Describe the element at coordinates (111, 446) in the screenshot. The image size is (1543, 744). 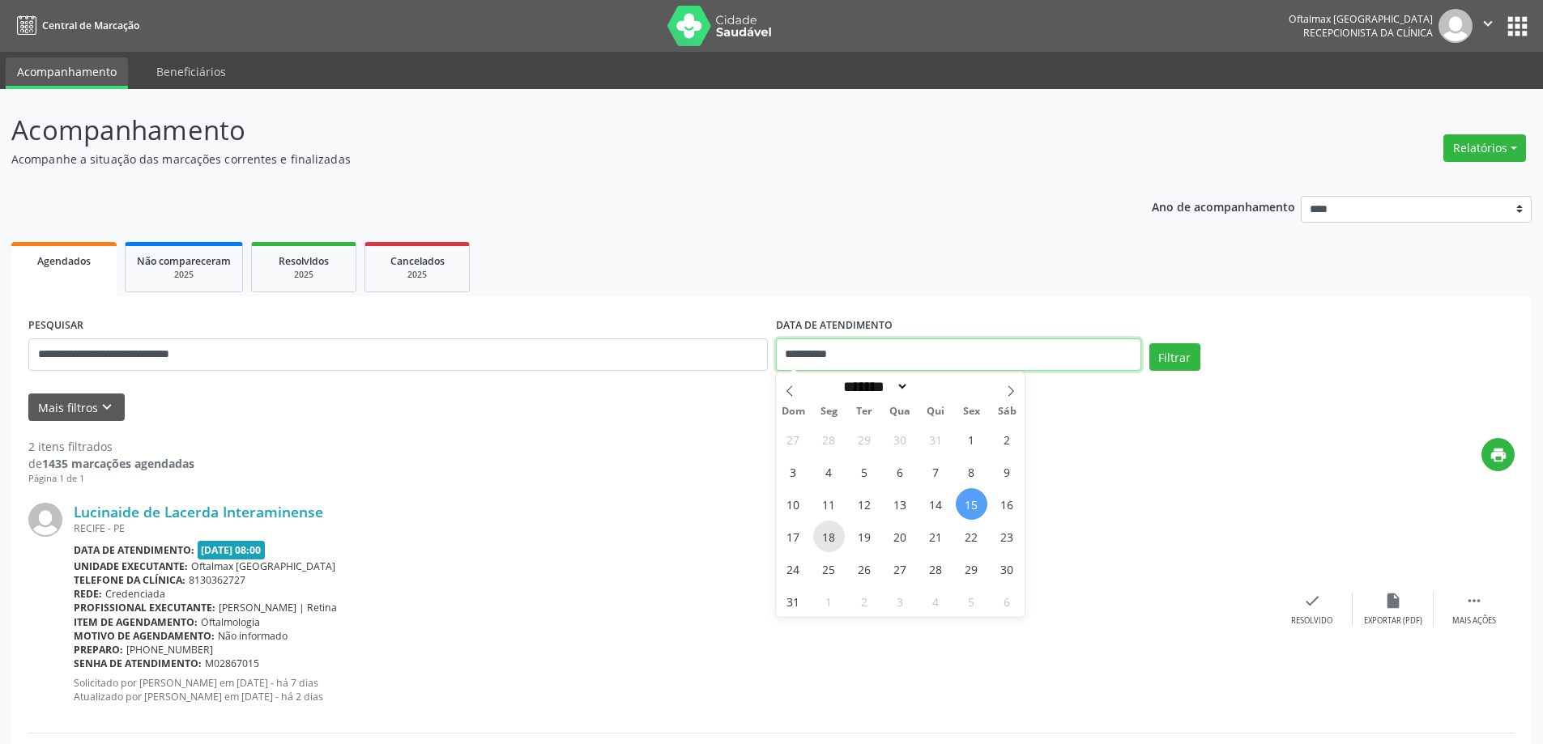
I see `div: 2 itens filtrados` at that location.